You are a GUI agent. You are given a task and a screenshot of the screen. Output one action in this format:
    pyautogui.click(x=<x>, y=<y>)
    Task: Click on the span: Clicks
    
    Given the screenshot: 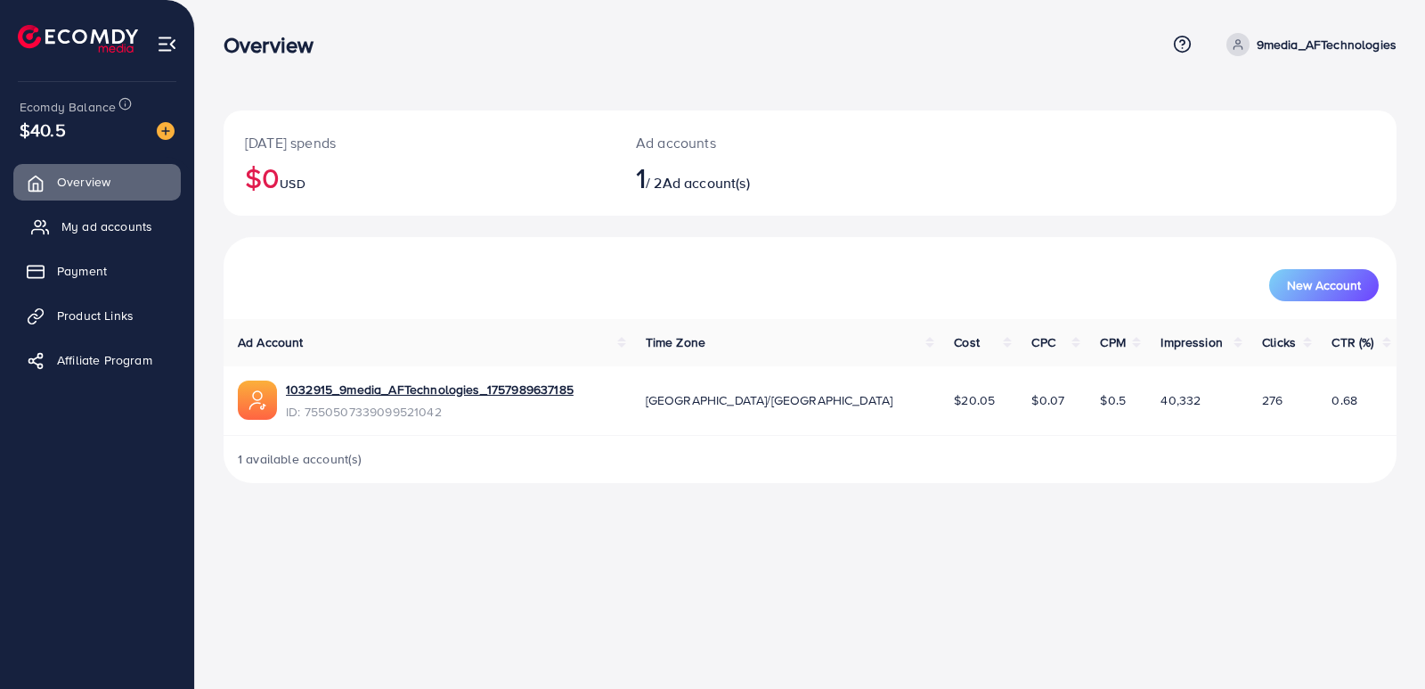 What is the action you would take?
    pyautogui.click(x=1279, y=342)
    